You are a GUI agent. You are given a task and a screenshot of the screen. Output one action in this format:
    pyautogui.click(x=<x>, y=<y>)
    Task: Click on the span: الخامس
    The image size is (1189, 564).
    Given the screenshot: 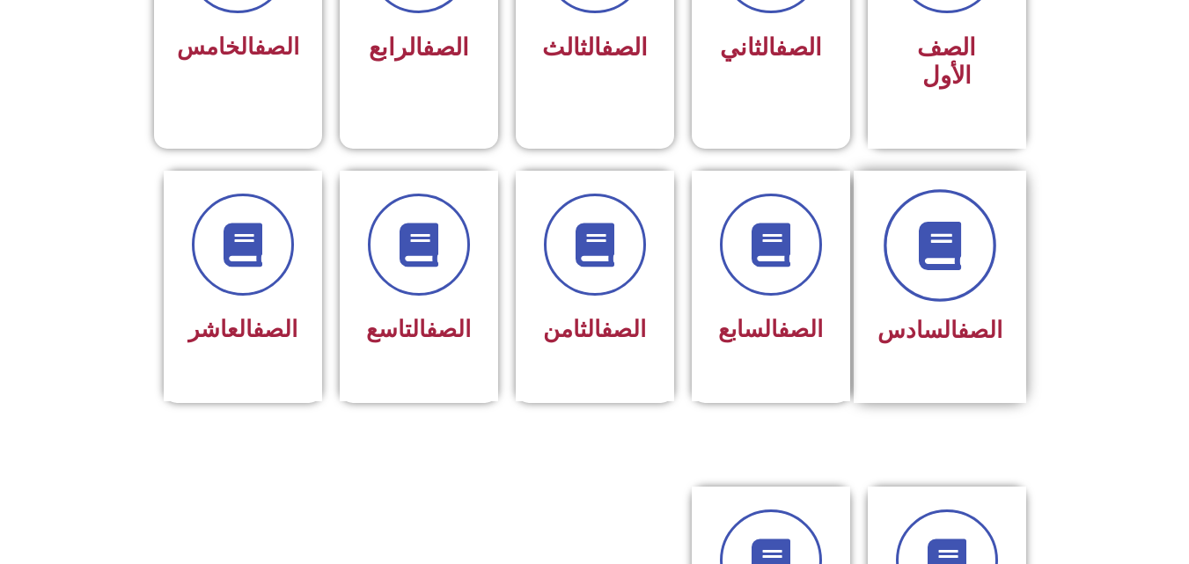 What is the action you would take?
    pyautogui.click(x=238, y=47)
    